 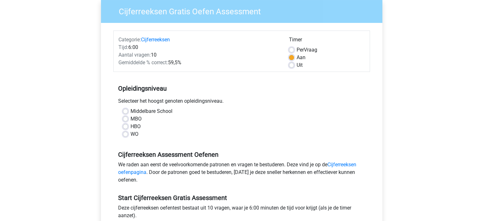 What do you see at coordinates (307, 50) in the screenshot?
I see `label: Vraag` at bounding box center [307, 50].